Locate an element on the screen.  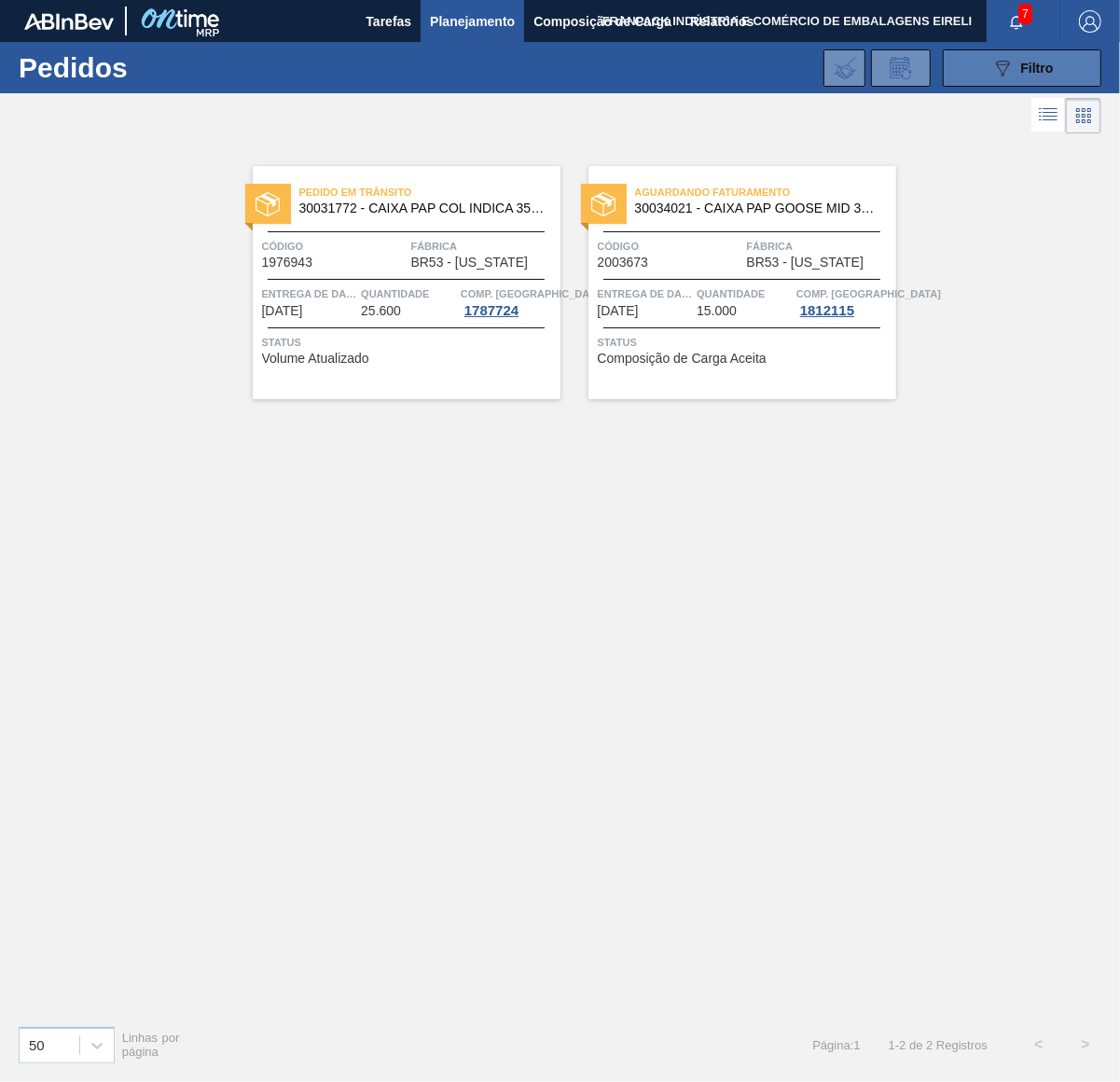
span: Volume Atualizado is located at coordinates (315, 358).